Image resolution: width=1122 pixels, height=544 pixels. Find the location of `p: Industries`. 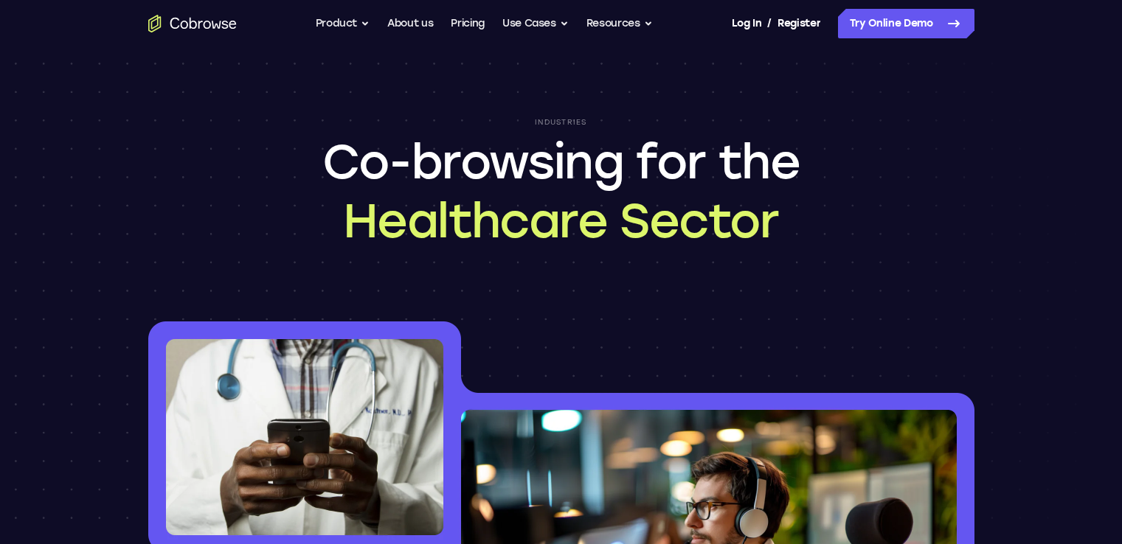

p: Industries is located at coordinates (560, 122).